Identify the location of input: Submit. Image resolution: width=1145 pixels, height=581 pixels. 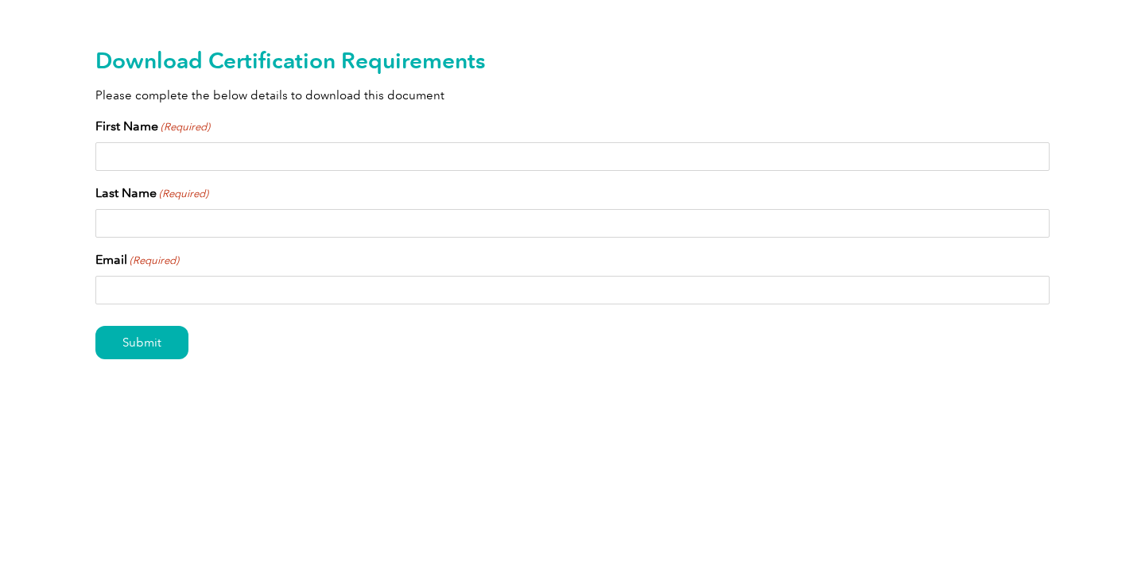
(142, 343).